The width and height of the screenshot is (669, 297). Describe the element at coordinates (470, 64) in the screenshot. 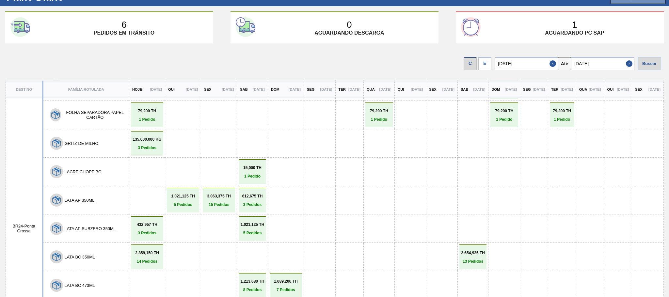

I see `div: C` at that location.